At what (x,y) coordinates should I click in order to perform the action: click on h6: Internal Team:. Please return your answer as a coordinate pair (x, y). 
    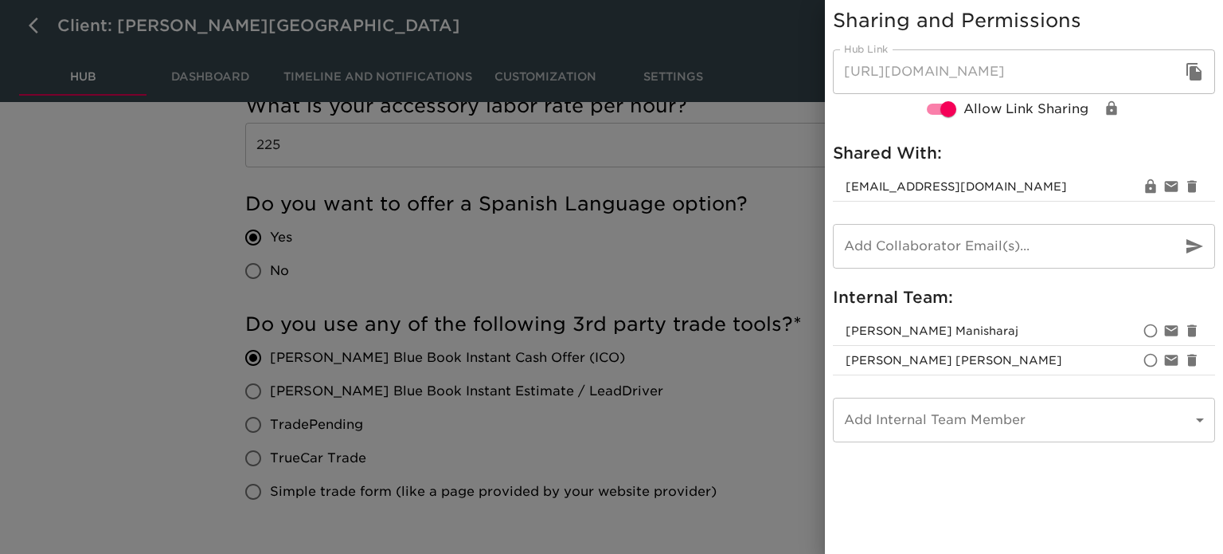
    Looking at the image, I should click on (1024, 297).